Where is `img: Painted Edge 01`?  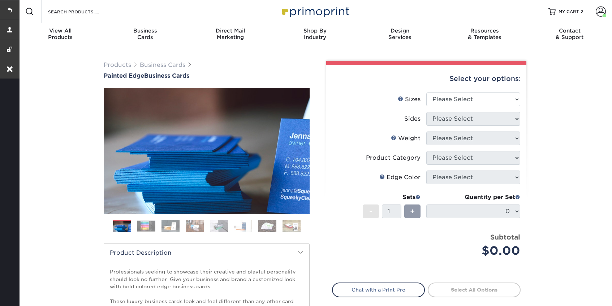
img: Painted Edge 01 is located at coordinates (207, 151).